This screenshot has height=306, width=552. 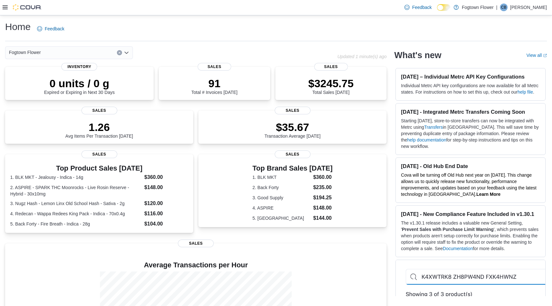 I want to click on dd: $120.00, so click(x=166, y=203).